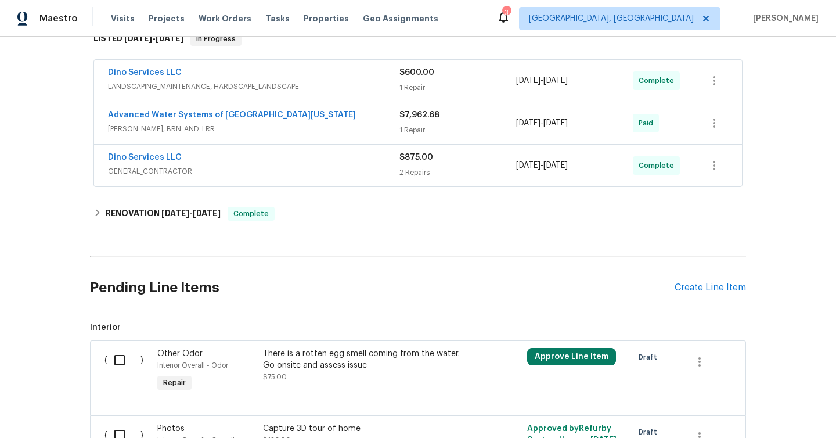 The image size is (836, 438). I want to click on span: Geo Assignments, so click(400, 19).